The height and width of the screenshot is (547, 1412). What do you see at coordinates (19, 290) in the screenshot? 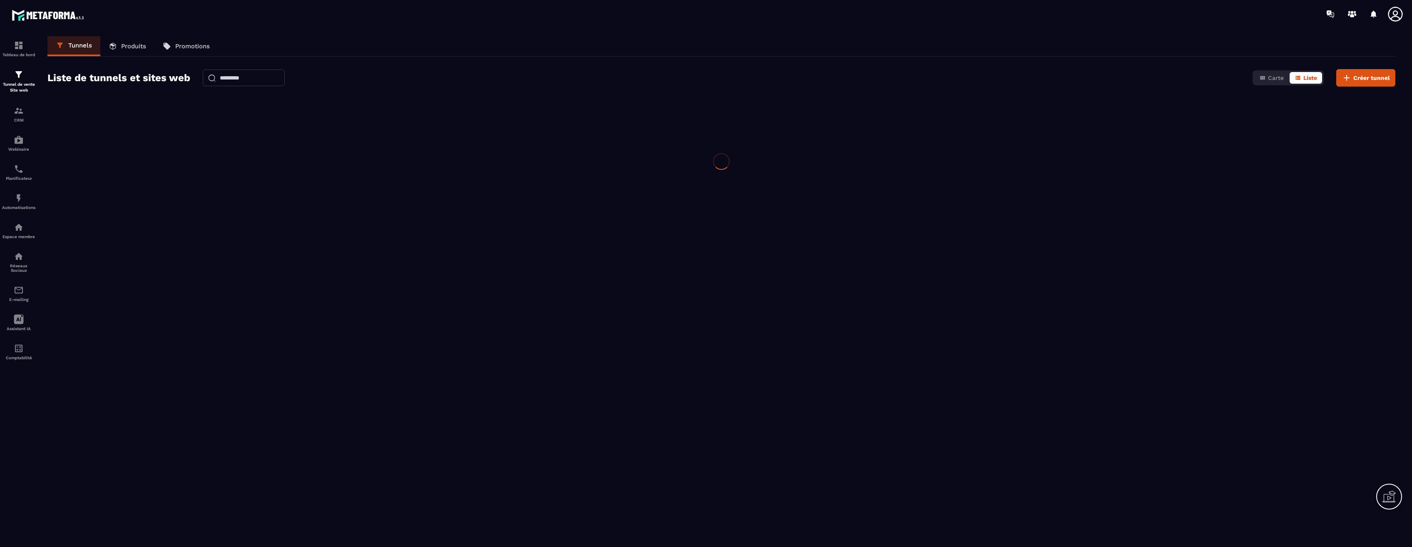
I see `img: email` at bounding box center [19, 290].